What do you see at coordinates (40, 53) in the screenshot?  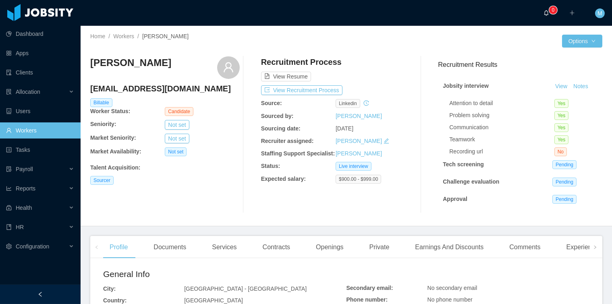 I see `a: icon: appstoreApps` at bounding box center [40, 53].